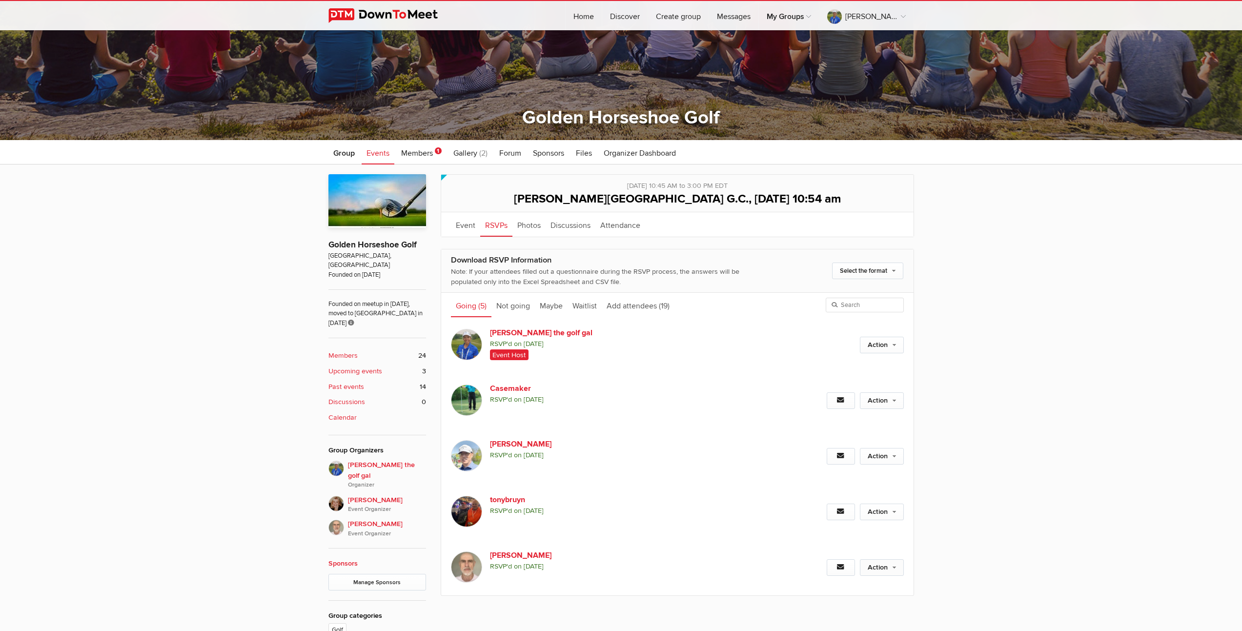 The height and width of the screenshot is (631, 1242). I want to click on span: (19), so click(664, 306).